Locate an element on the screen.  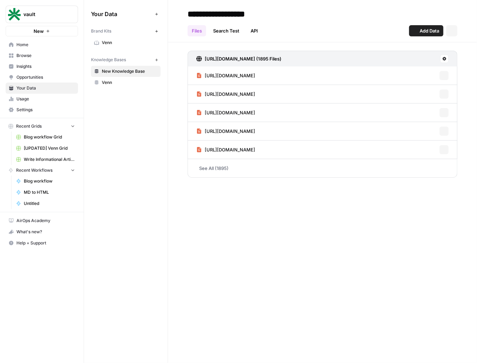
a: Browse is located at coordinates (42, 56).